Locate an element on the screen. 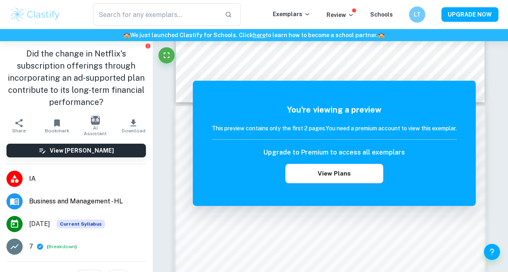  button: LT is located at coordinates (417, 15).